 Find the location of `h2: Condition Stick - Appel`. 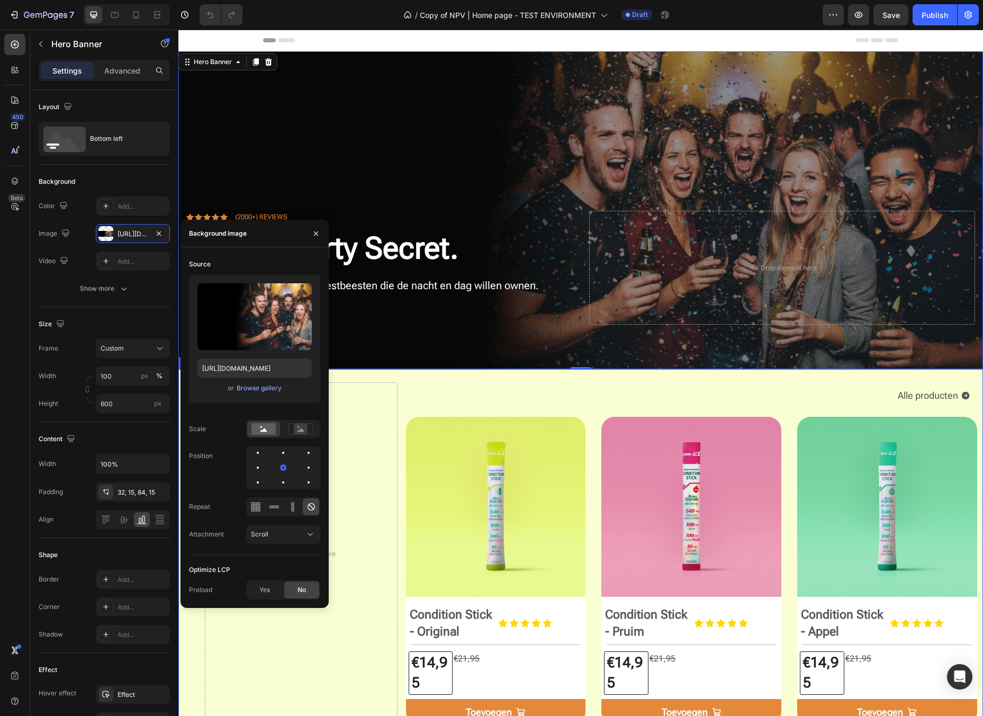

h2: Condition Stick - Appel is located at coordinates (665, 593).